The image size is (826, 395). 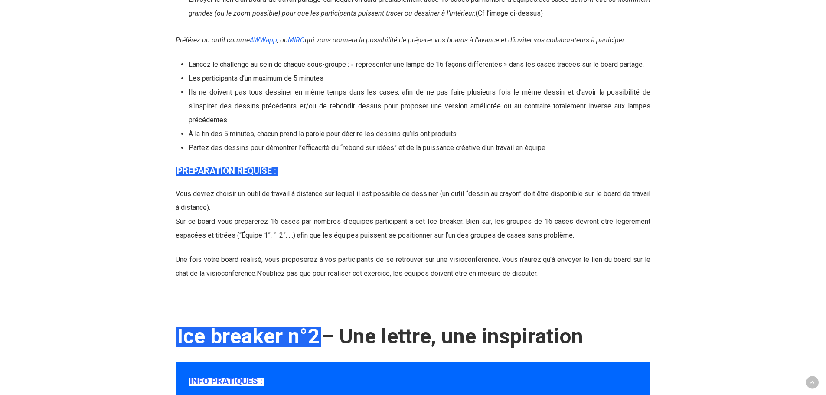 What do you see at coordinates (296, 40) in the screenshot?
I see `a: MIRO` at bounding box center [296, 40].